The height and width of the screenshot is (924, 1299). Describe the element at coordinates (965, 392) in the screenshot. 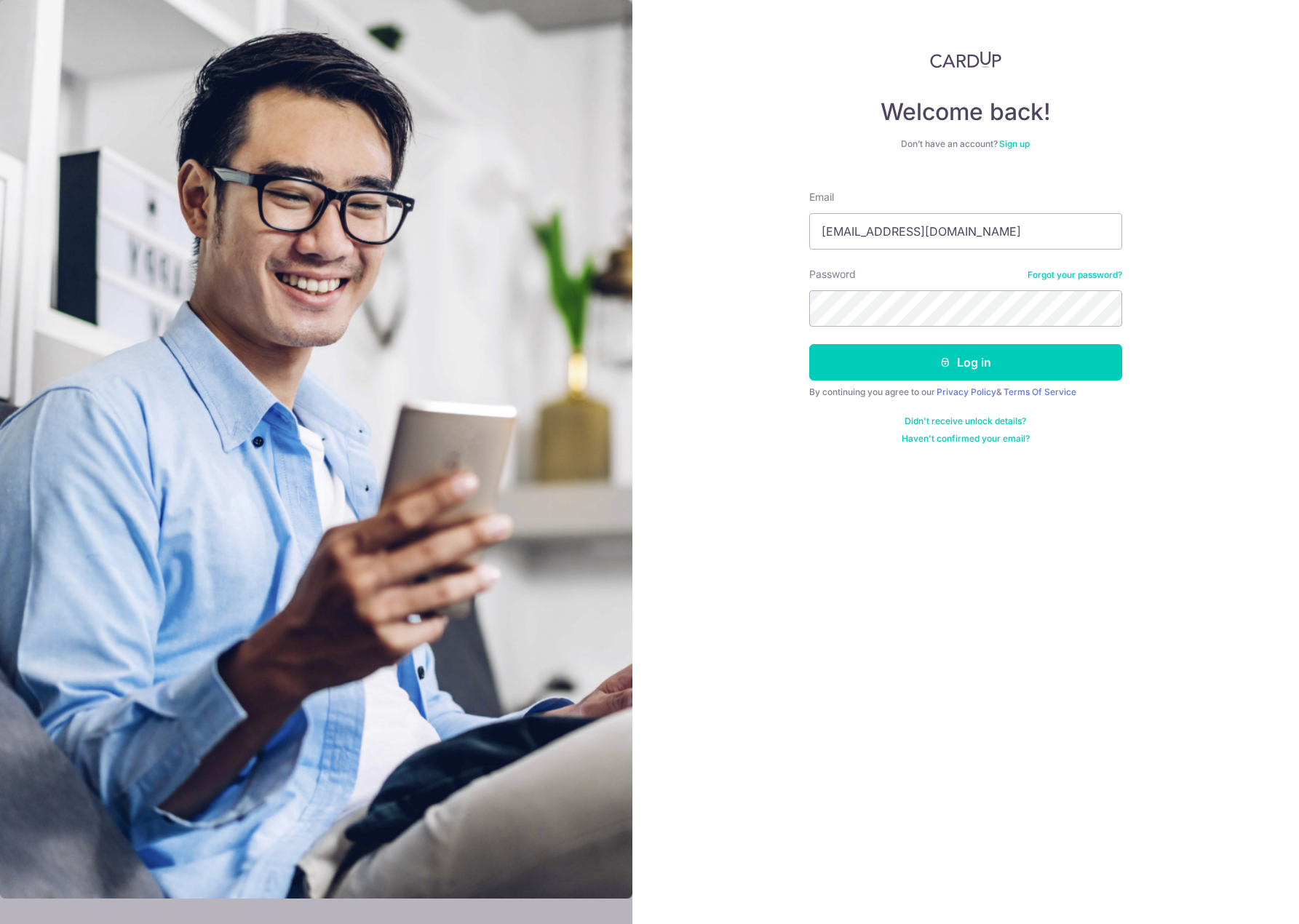

I see `div: By continuing you agree to our &` at that location.